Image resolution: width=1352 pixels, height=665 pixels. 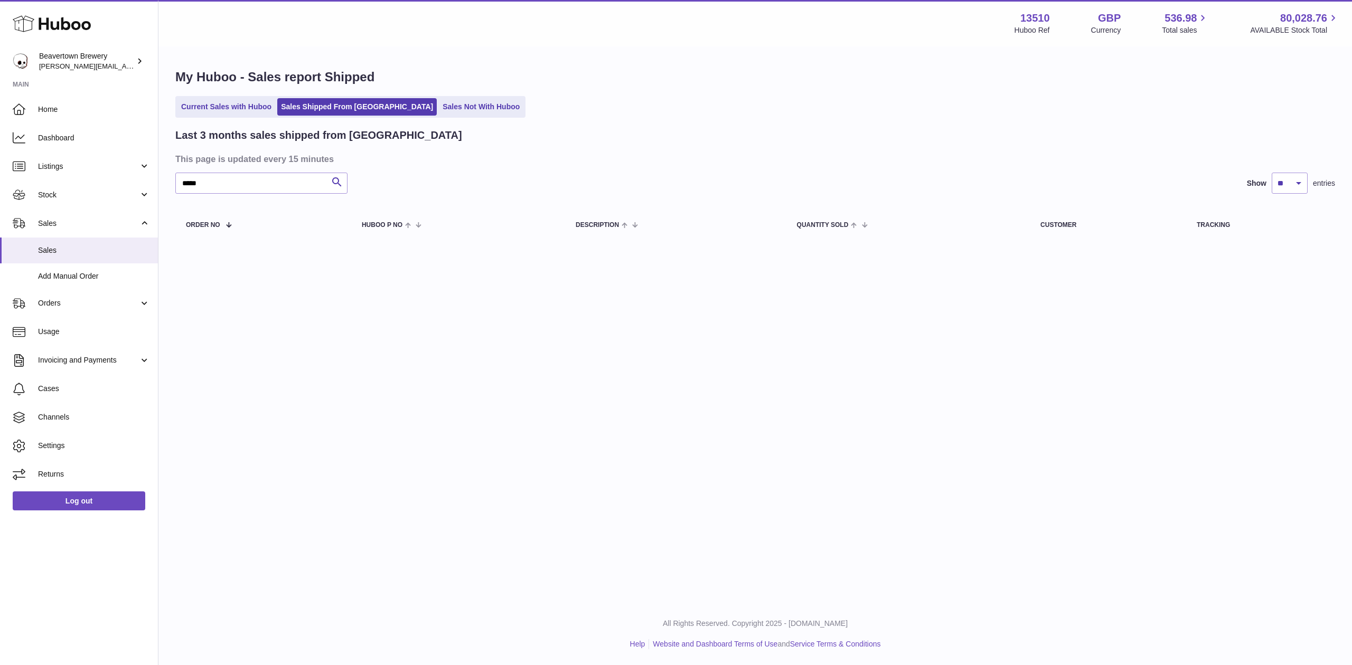 What do you see at coordinates (1256, 183) in the screenshot?
I see `label: Show` at bounding box center [1256, 183].